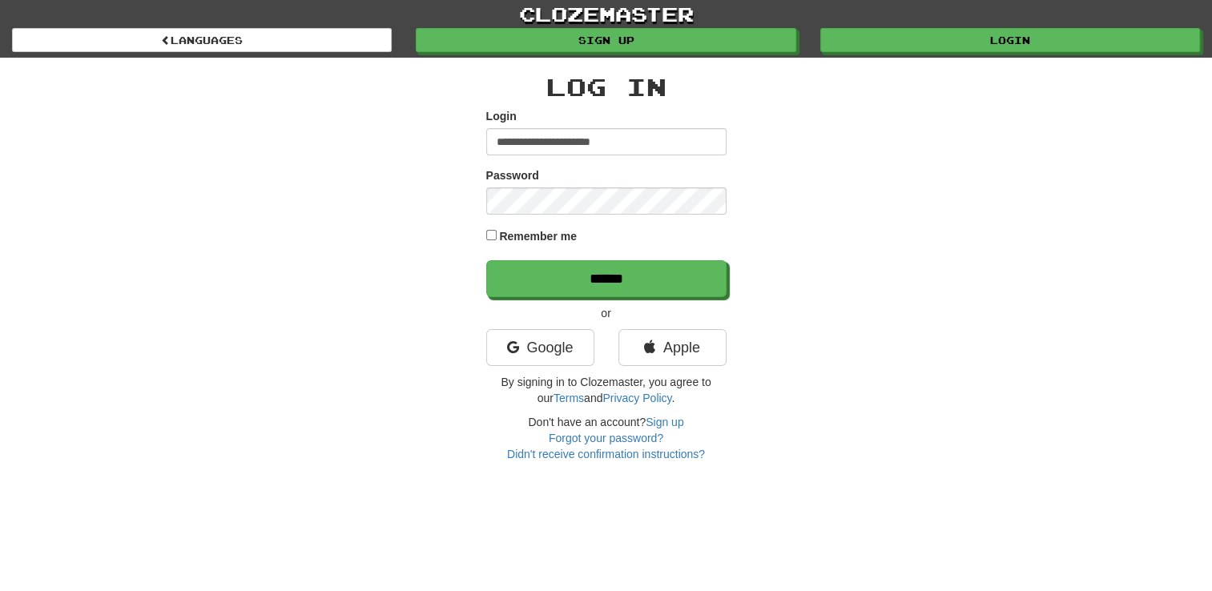  I want to click on a: Google, so click(540, 348).